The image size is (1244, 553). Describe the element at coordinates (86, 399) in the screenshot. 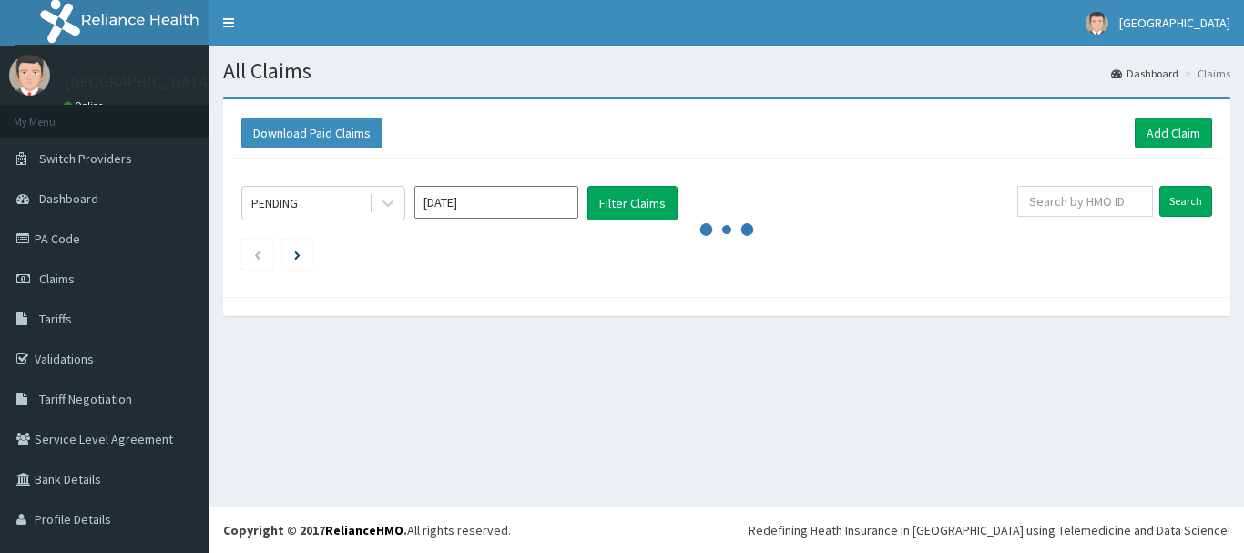

I see `span: Tariff Negotiation` at that location.